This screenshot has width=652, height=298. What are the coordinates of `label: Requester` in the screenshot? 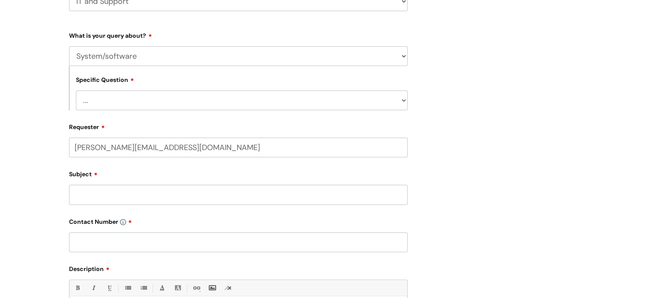 It's located at (238, 126).